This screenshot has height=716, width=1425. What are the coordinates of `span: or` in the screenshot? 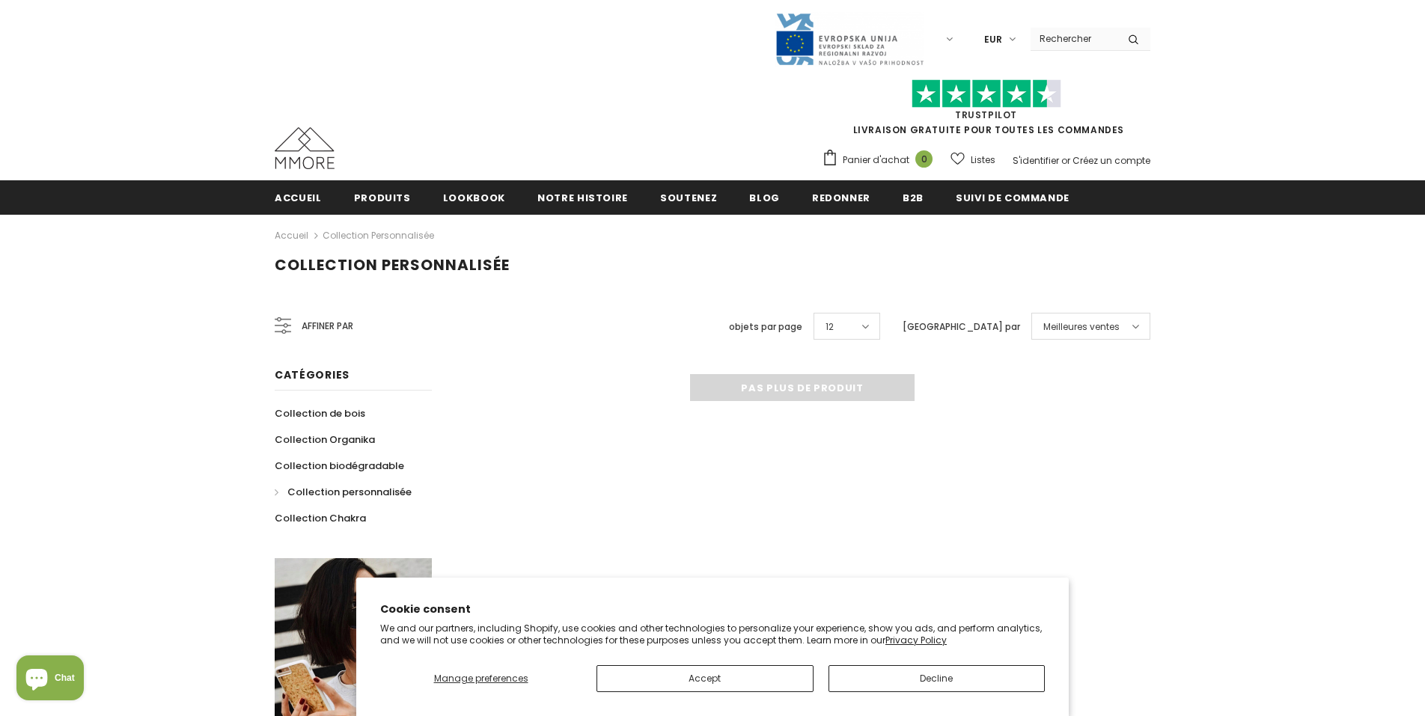 It's located at (1066, 160).